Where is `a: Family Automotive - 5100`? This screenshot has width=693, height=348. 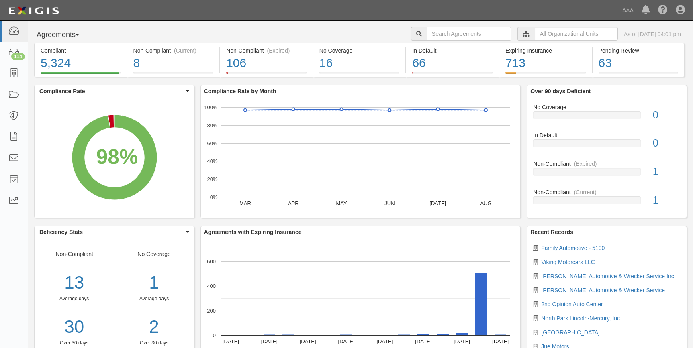 a: Family Automotive - 5100 is located at coordinates (573, 248).